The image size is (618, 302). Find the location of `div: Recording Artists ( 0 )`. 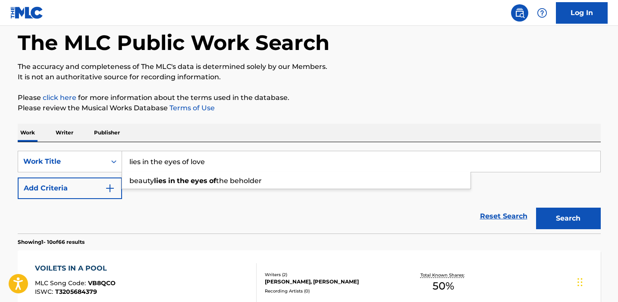

div: Recording Artists ( 0 ) is located at coordinates (330, 291).